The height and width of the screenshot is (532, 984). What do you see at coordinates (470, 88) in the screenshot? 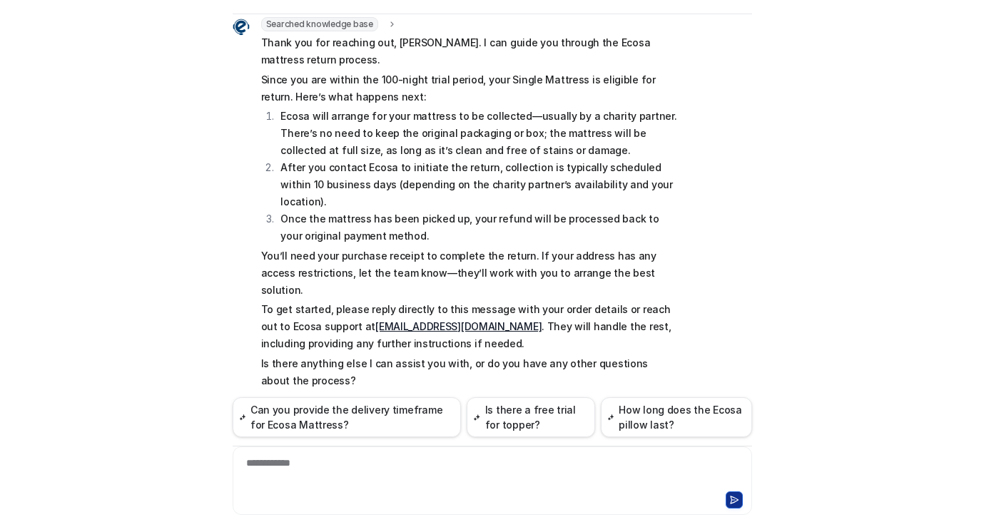
I see `p: Since you are within the 100-night trial period, your Single Mattress is eligible for return. Her...` at bounding box center [470, 88].